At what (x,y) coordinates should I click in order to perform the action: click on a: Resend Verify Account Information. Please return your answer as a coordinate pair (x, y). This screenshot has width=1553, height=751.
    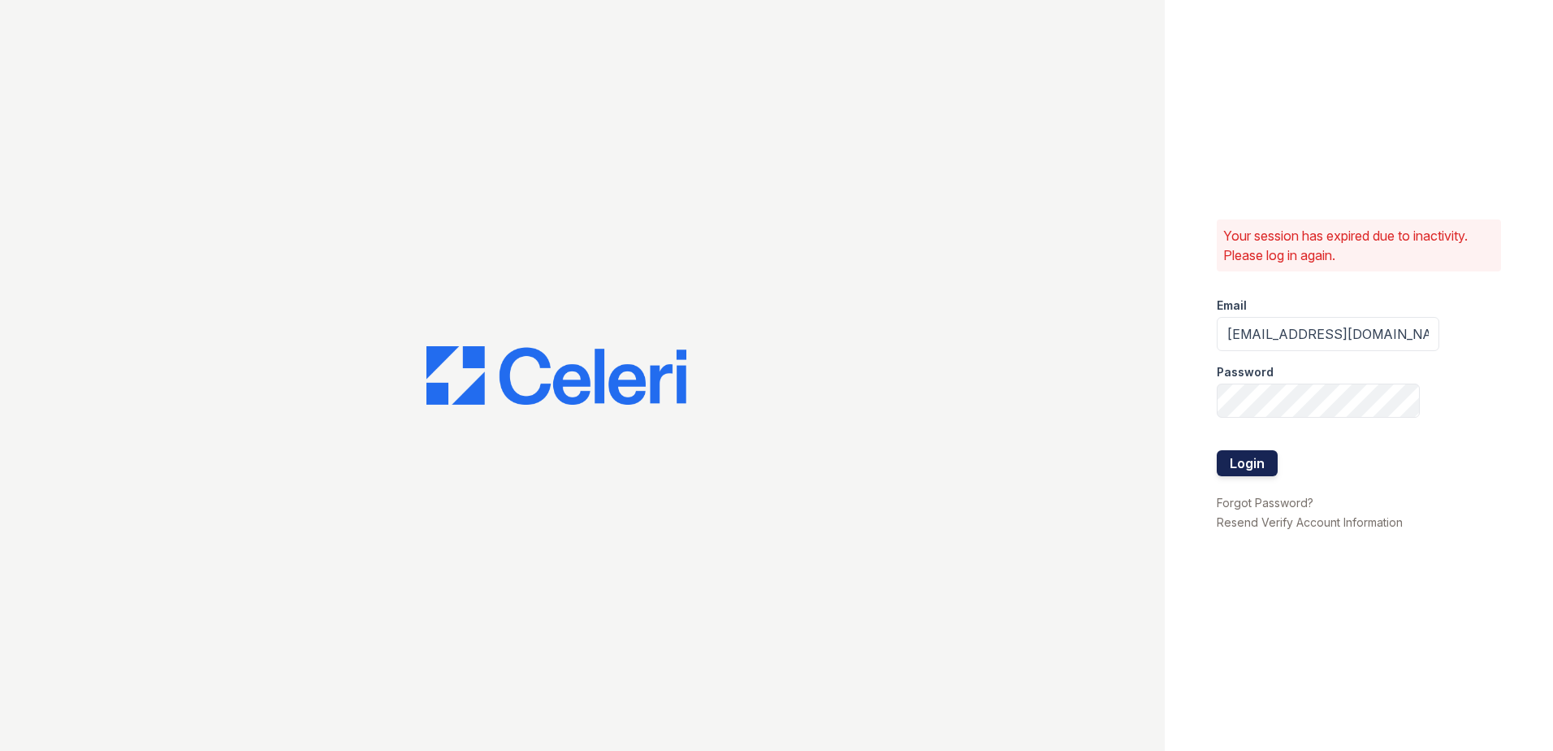
    Looking at the image, I should click on (1310, 522).